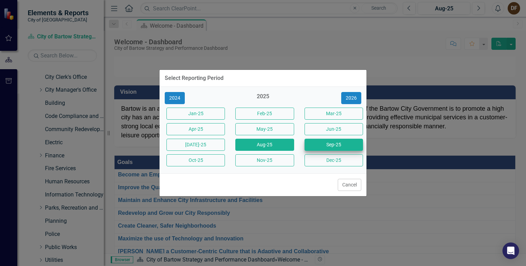 The image size is (526, 266). Describe the element at coordinates (196, 129) in the screenshot. I see `button: Apr-25` at that location.